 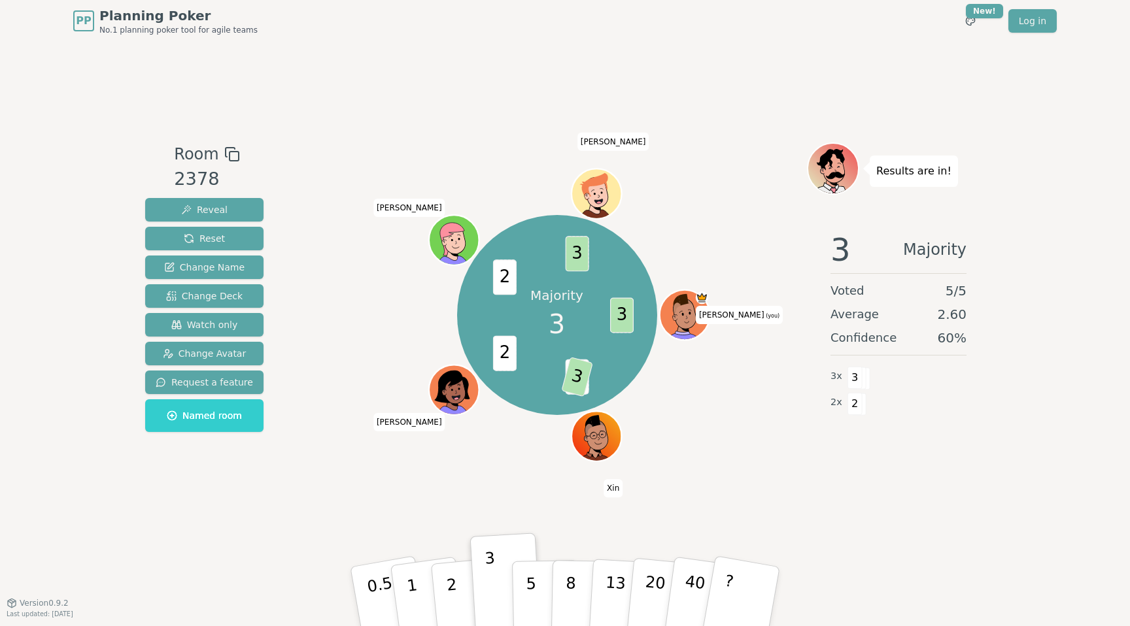 What do you see at coordinates (492, 585) in the screenshot?
I see `p: 3` at bounding box center [492, 585].